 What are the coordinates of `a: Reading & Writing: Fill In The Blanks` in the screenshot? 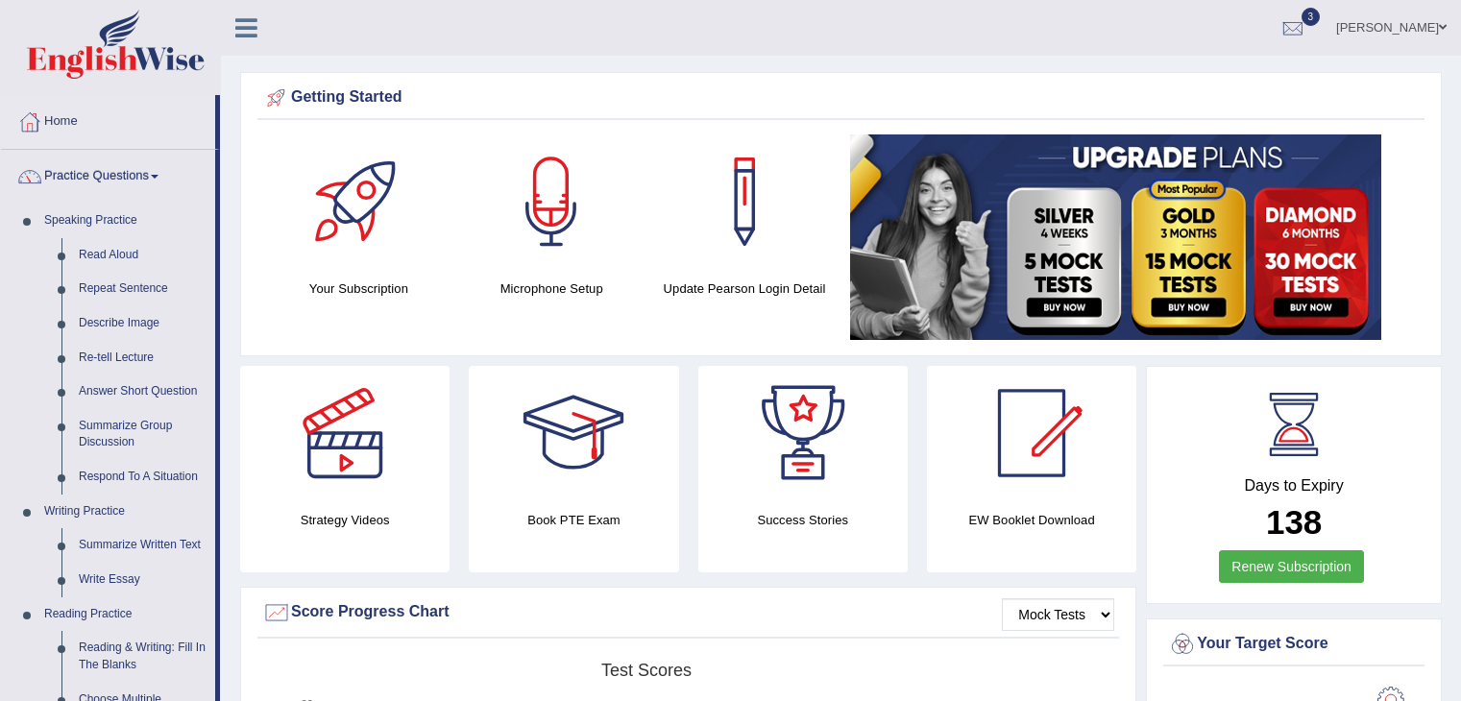 It's located at (142, 656).